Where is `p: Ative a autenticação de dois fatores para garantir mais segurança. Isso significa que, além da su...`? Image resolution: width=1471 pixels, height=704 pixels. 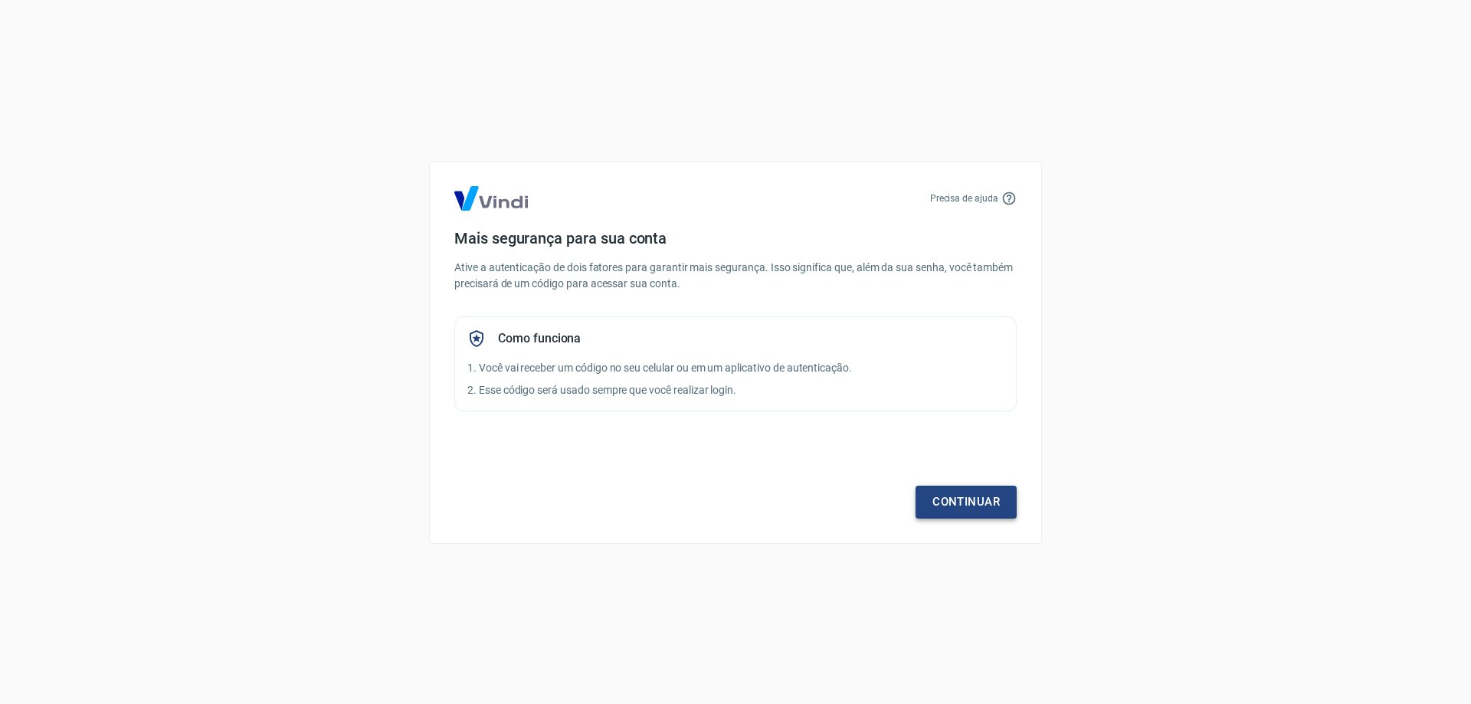
p: Ative a autenticação de dois fatores para garantir mais segurança. Isso significa que, além da su... is located at coordinates (736, 276).